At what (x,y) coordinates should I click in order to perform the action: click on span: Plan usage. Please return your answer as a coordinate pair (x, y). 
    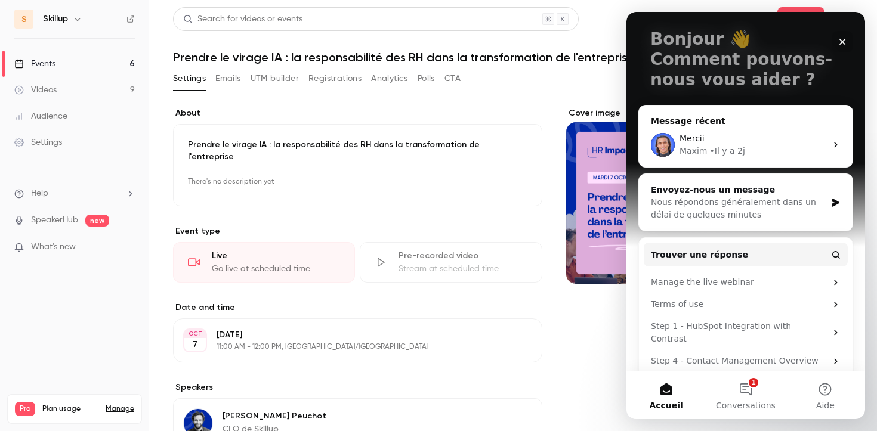
    Looking at the image, I should click on (70, 409).